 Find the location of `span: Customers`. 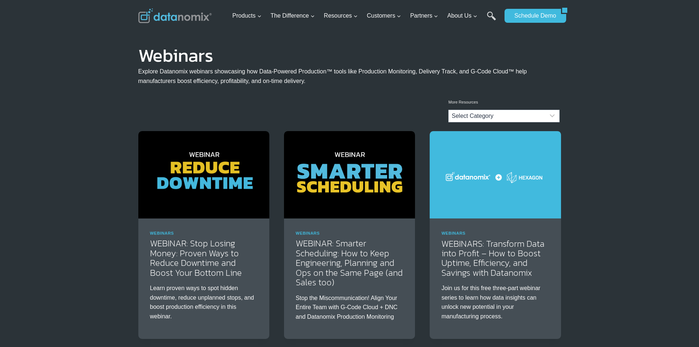

span: Customers is located at coordinates (384, 16).